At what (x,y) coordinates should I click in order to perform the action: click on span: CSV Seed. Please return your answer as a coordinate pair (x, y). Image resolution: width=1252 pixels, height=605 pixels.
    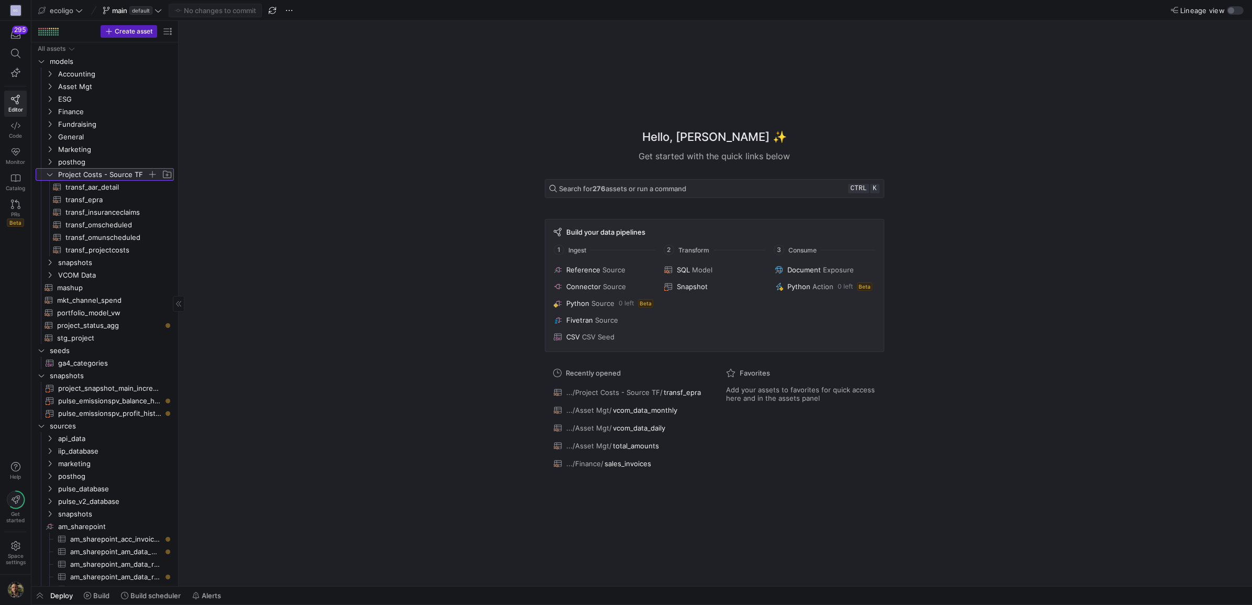
    Looking at the image, I should click on (598, 337).